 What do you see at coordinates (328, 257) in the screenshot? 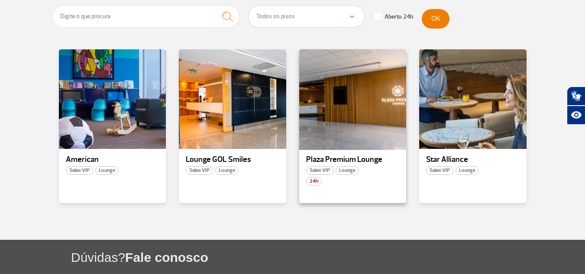
I see `h1: Dúvidas?` at bounding box center [328, 257].